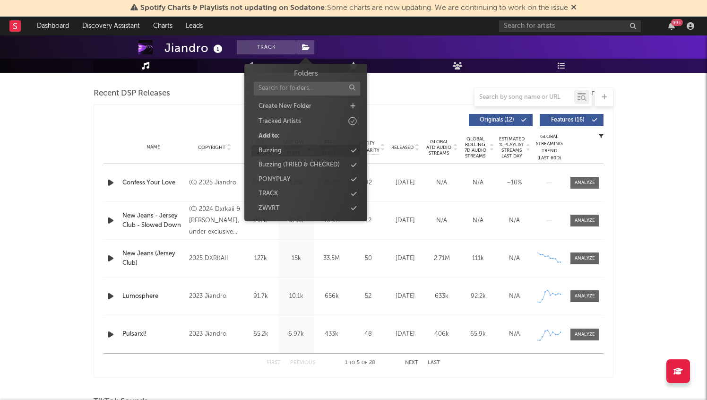  What do you see at coordinates (153, 258) in the screenshot?
I see `div: New Jeans (Jersey Club)` at bounding box center [153, 258].